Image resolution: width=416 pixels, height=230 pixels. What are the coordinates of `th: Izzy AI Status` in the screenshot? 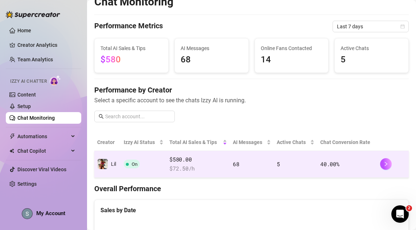 It's located at (144, 142).